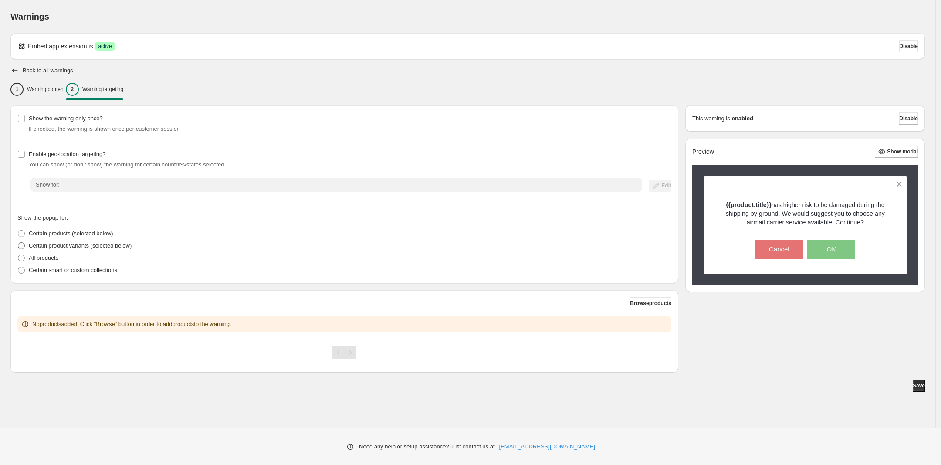 This screenshot has width=941, height=465. I want to click on p: has higher risk to be damaged during the shipping by ground. We would suggest you to choose any a..., so click(805, 213).